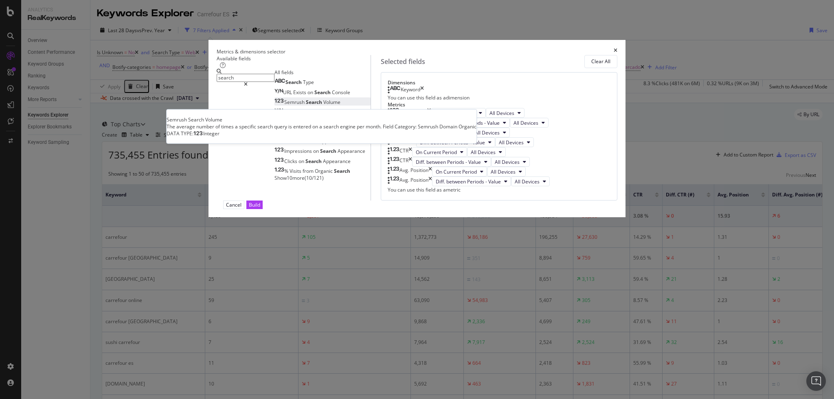 Image resolution: width=834 pixels, height=399 pixels. Describe the element at coordinates (341, 112) in the screenshot. I see `span: Engines` at that location.